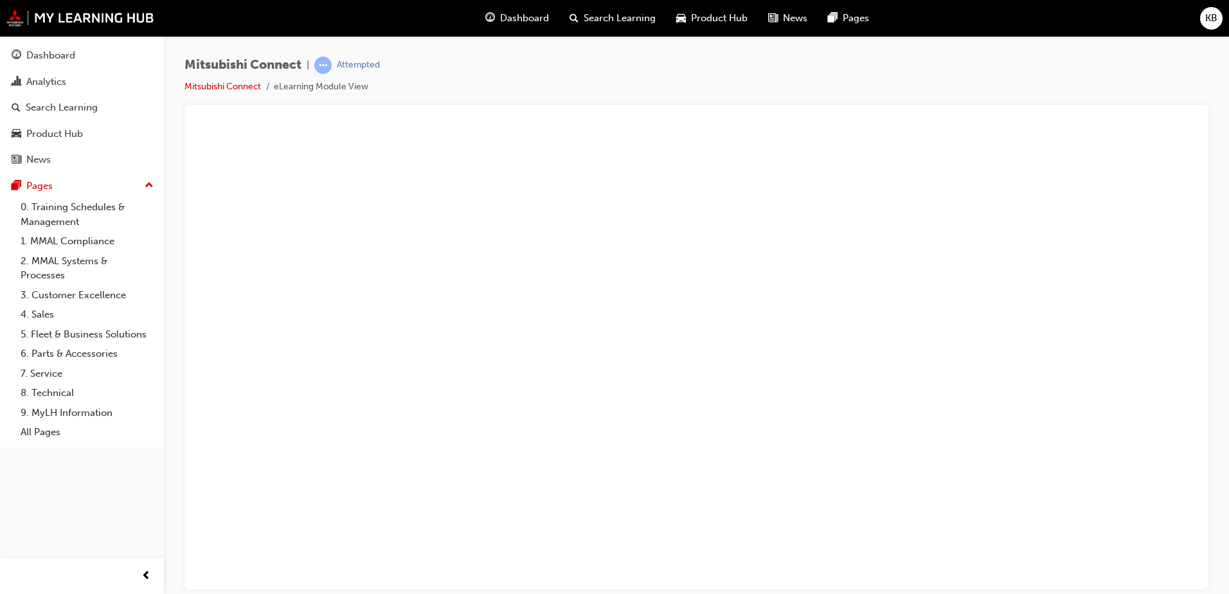 The image size is (1229, 594). What do you see at coordinates (87, 393) in the screenshot?
I see `a: 8. Technical` at bounding box center [87, 393].